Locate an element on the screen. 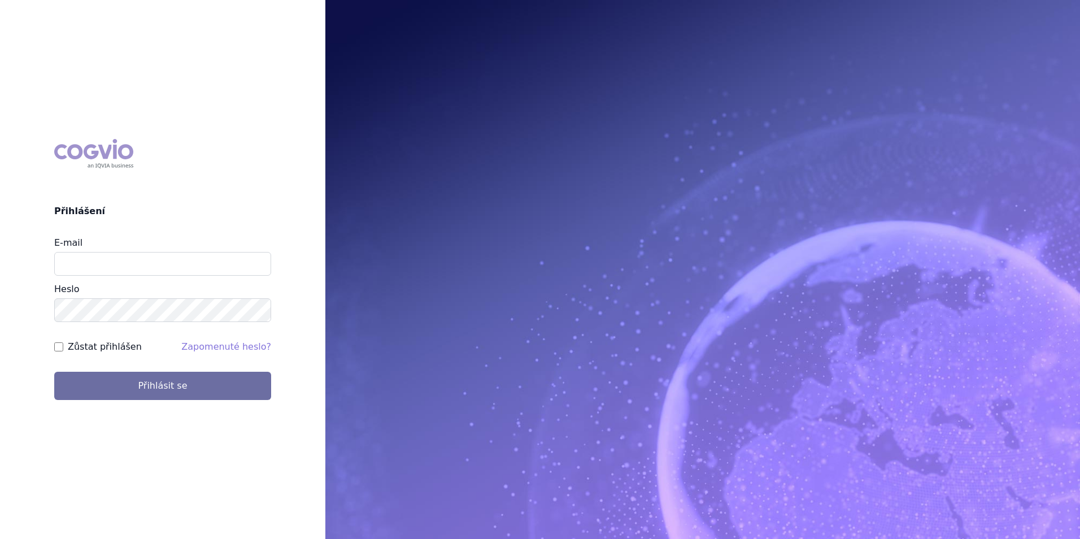  label: Zůstat přihlášen is located at coordinates (104, 347).